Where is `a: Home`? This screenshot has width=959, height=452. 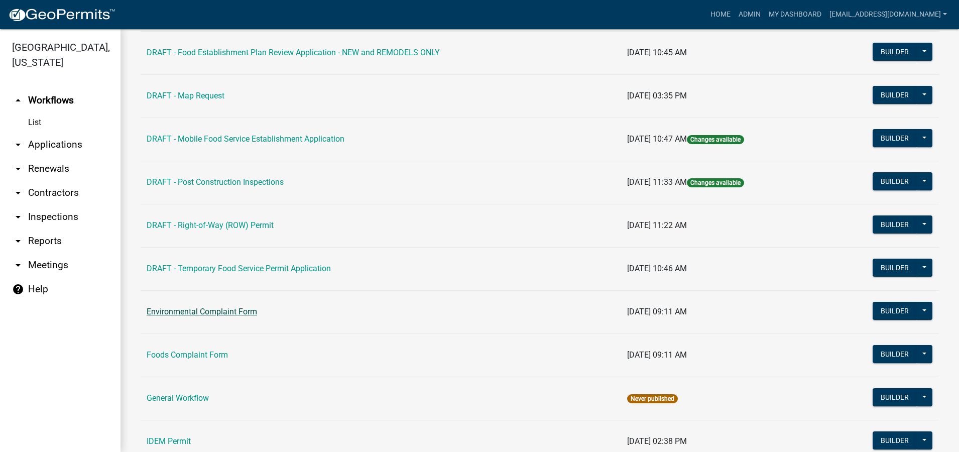 a: Home is located at coordinates (721, 15).